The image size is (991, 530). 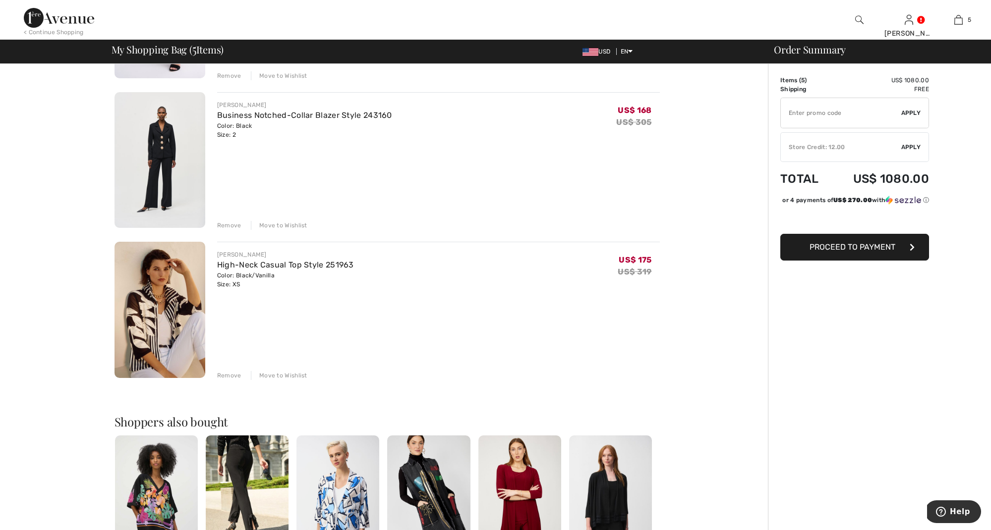 I want to click on button: Proceed to Payment, so click(x=854, y=247).